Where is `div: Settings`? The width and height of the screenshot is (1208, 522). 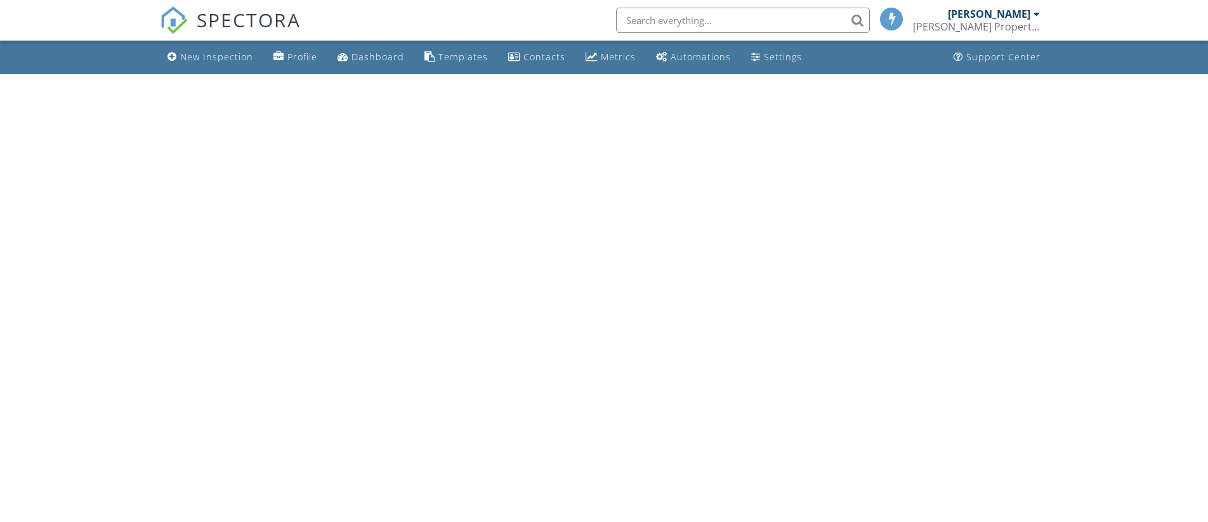
div: Settings is located at coordinates (783, 56).